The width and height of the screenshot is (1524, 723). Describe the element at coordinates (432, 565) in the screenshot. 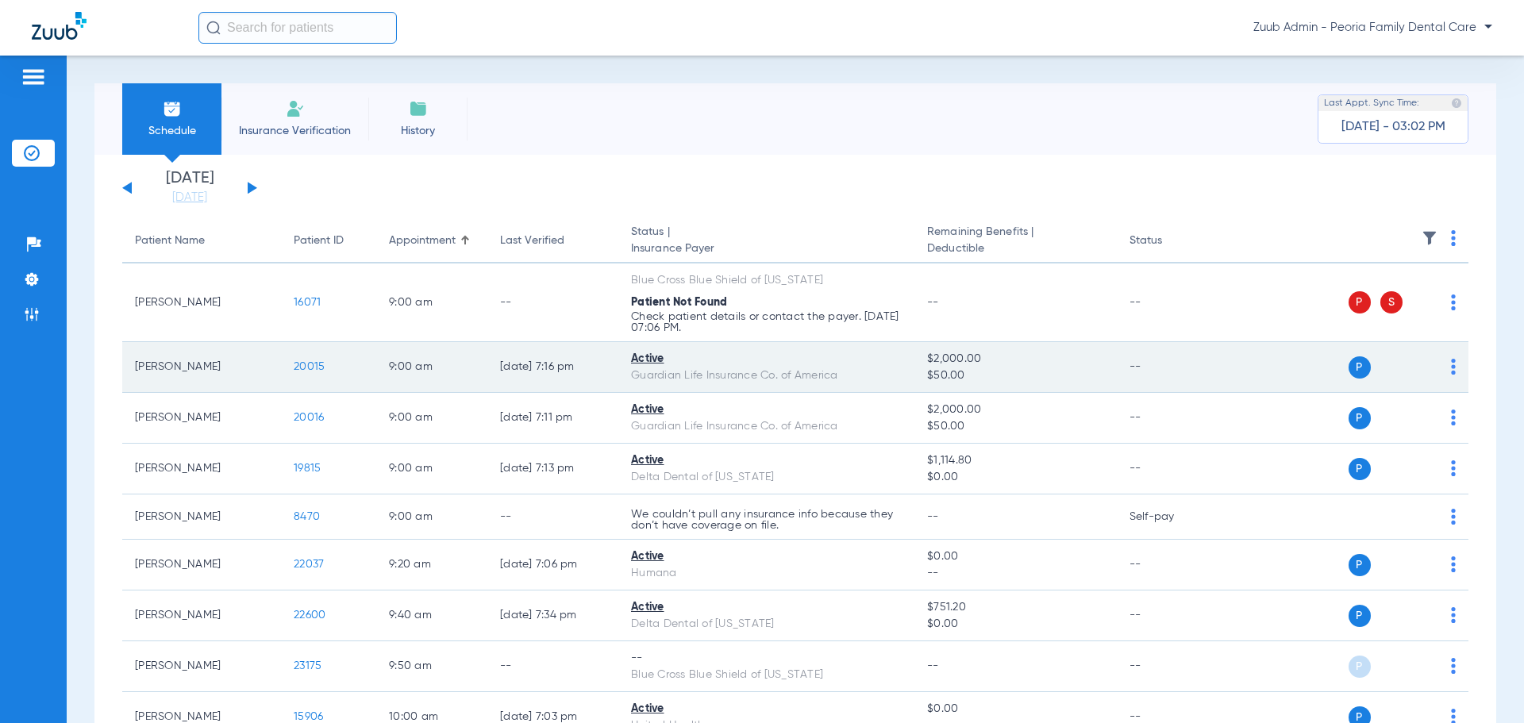

I see `td: 9:20 AM` at that location.